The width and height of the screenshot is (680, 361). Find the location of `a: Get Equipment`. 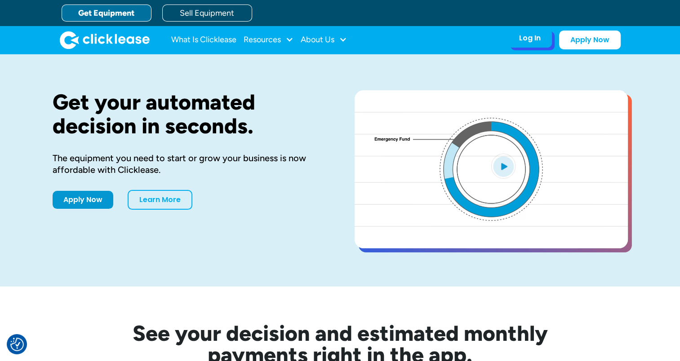

a: Get Equipment is located at coordinates (107, 13).